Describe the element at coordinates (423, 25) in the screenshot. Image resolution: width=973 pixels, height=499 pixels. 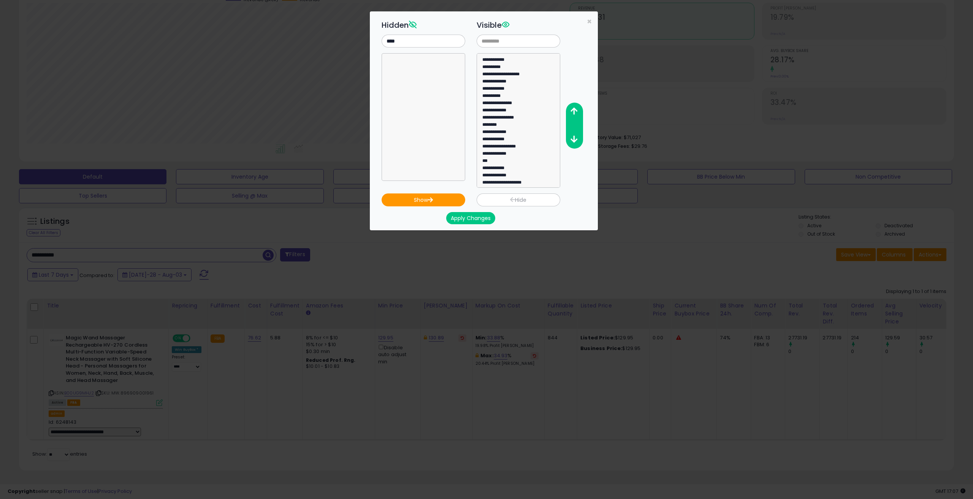
I see `h3: Hidden` at that location.